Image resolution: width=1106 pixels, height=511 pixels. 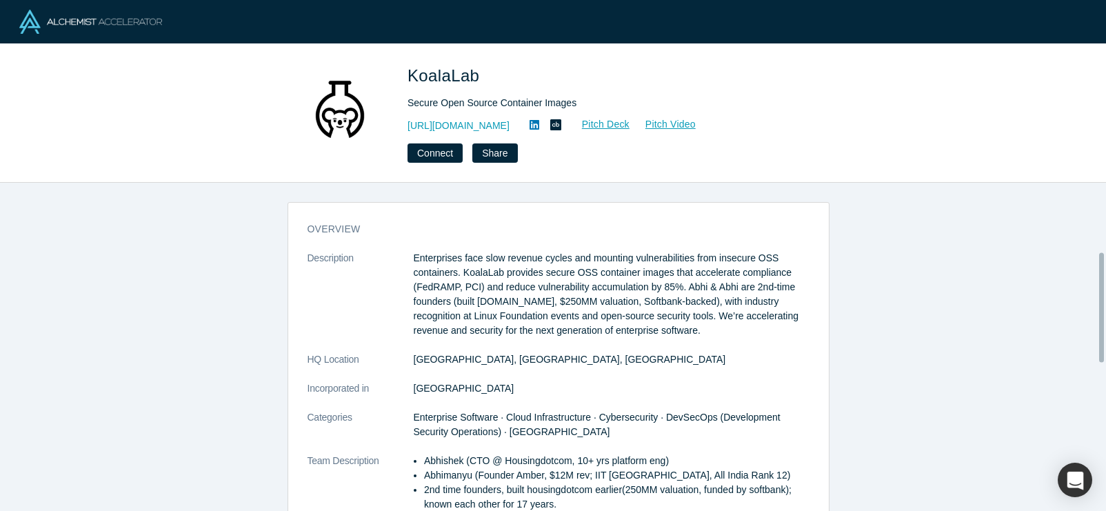 What do you see at coordinates (549, 229) in the screenshot?
I see `h3: overview` at bounding box center [549, 229].